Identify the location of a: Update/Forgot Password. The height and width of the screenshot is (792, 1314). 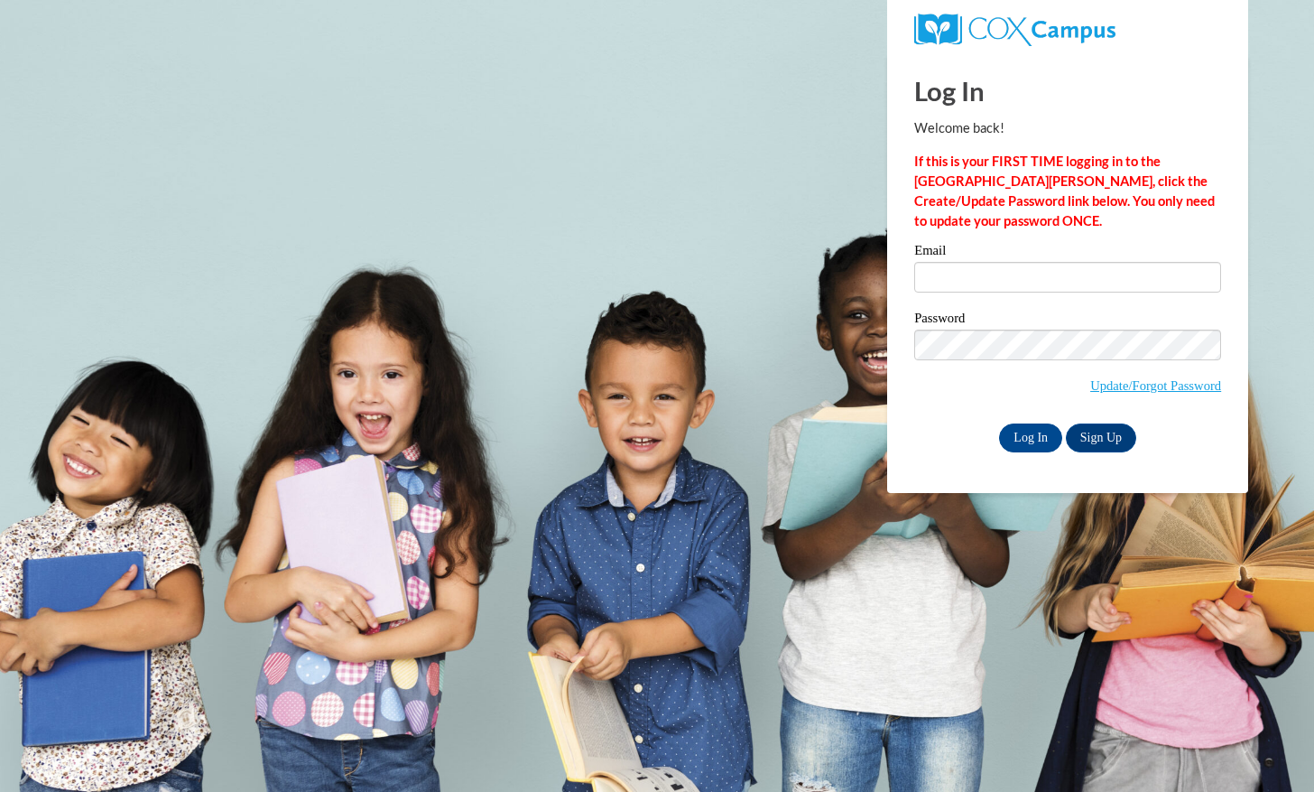
(1155, 385).